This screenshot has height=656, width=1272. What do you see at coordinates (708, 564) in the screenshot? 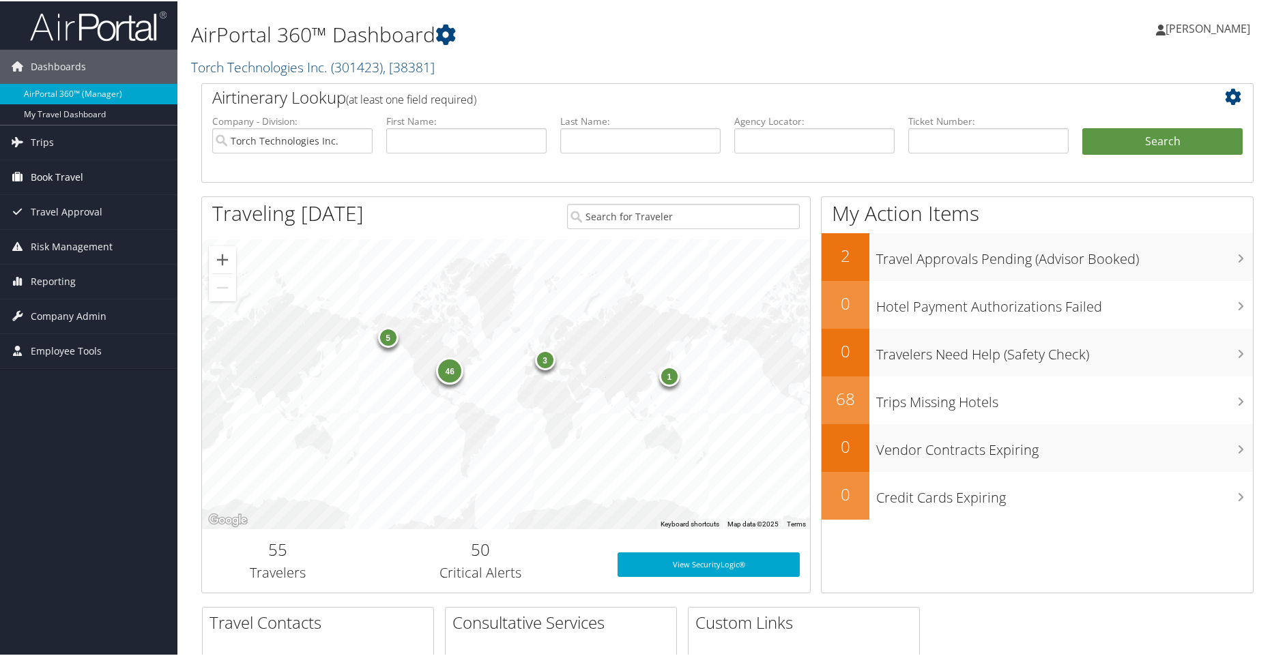
I see `a: View SecurityLogic®` at bounding box center [708, 564].